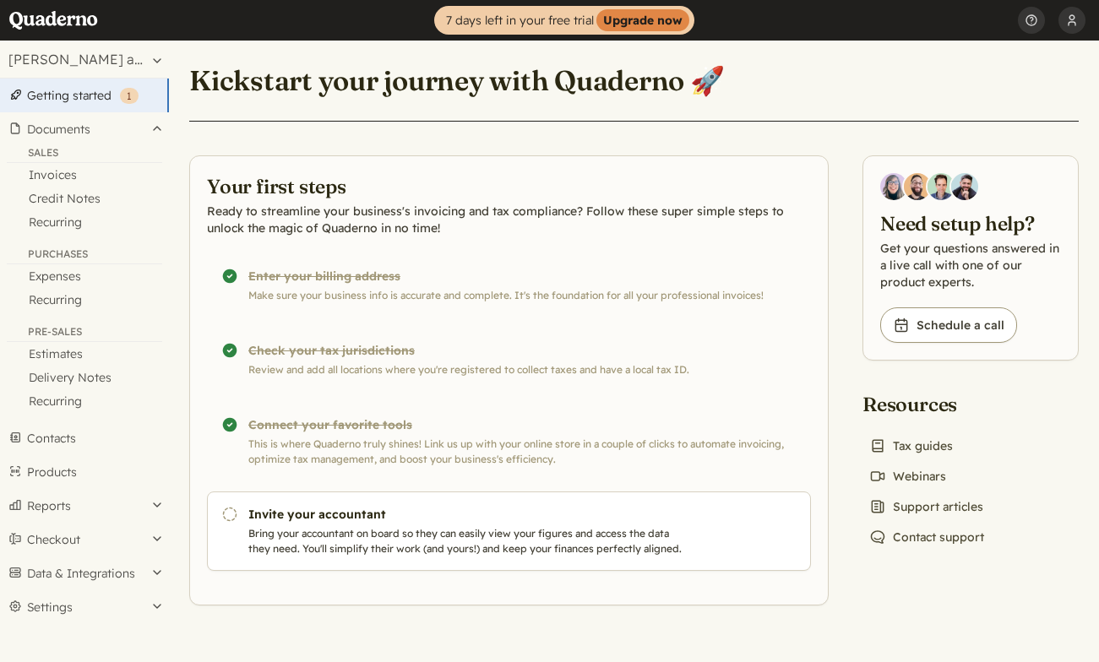  Describe the element at coordinates (970, 265) in the screenshot. I see `p: Get your questions answered in a live call with one of our product experts.` at that location.